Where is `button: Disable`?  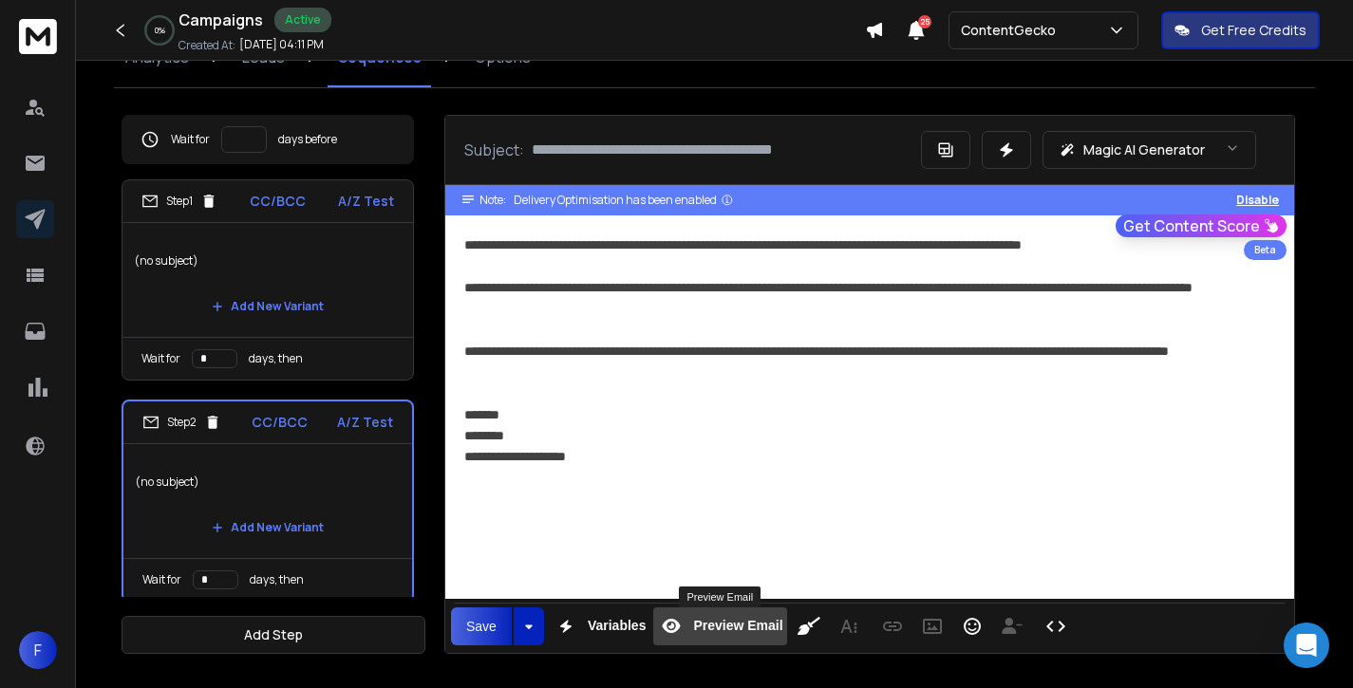
button: Disable is located at coordinates (1257, 200).